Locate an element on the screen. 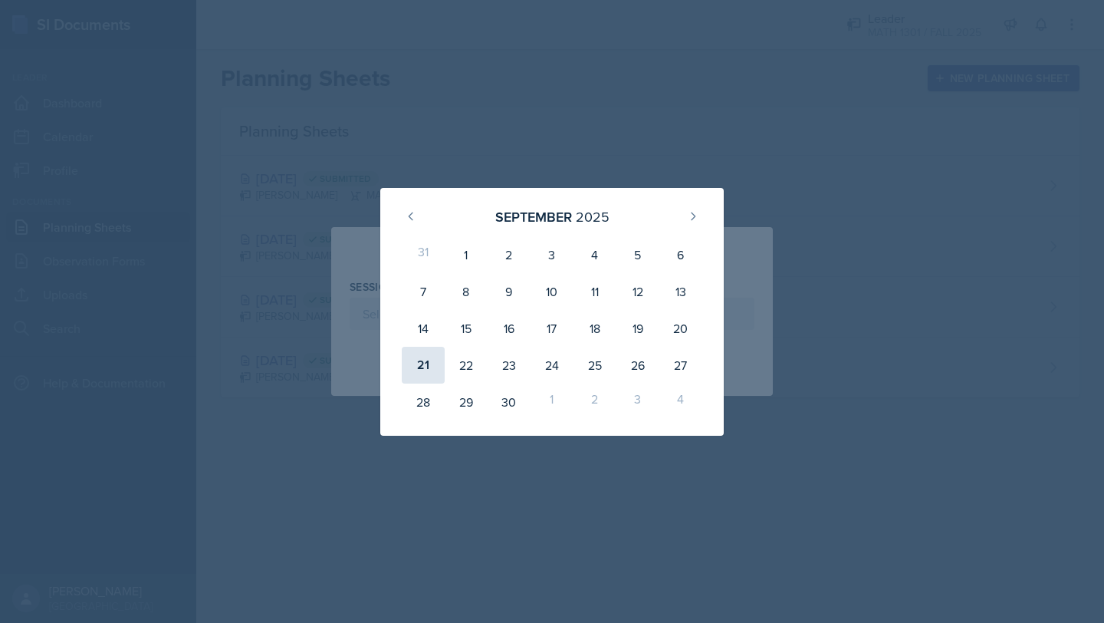 Image resolution: width=1104 pixels, height=623 pixels. div: 23 is located at coordinates (509, 365).